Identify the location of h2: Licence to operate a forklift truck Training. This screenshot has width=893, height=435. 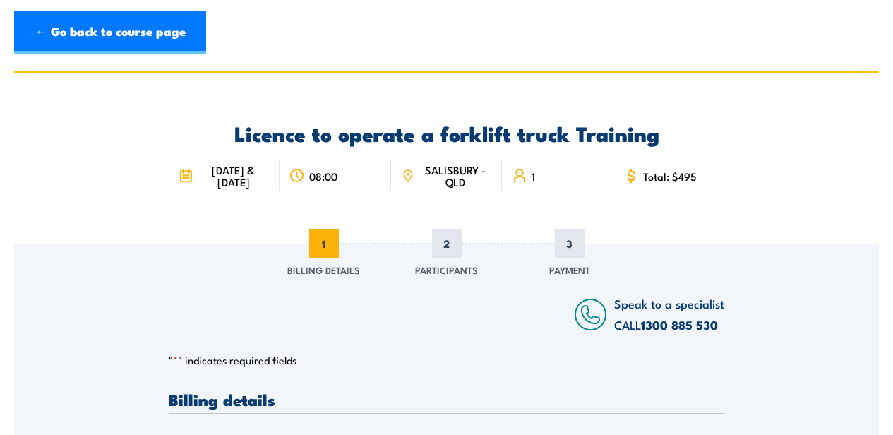
(446, 133).